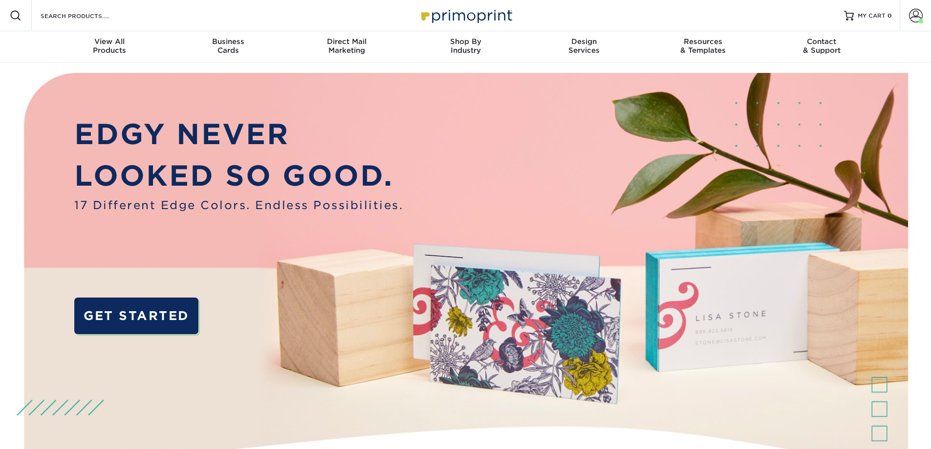 The width and height of the screenshot is (931, 449). I want to click on span: MY CART, so click(871, 16).